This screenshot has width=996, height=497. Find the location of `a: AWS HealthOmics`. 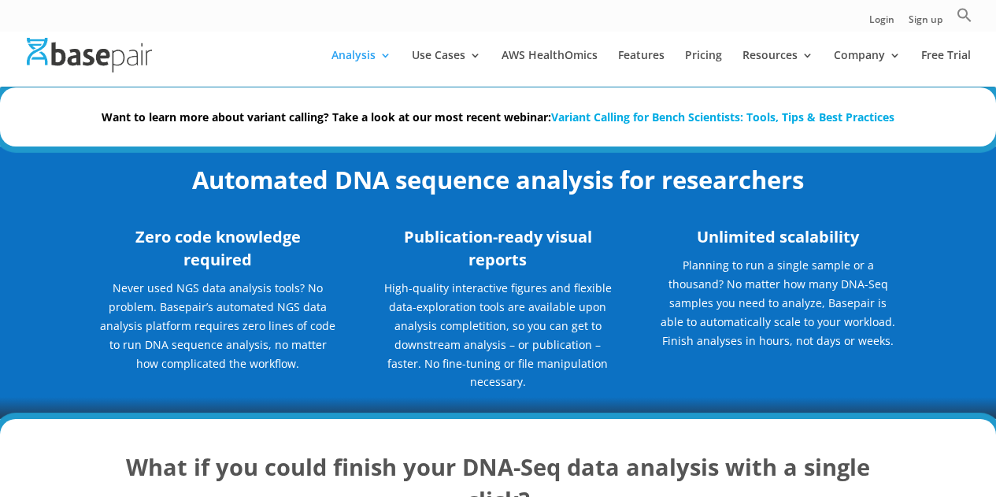

a: AWS HealthOmics is located at coordinates (550, 68).